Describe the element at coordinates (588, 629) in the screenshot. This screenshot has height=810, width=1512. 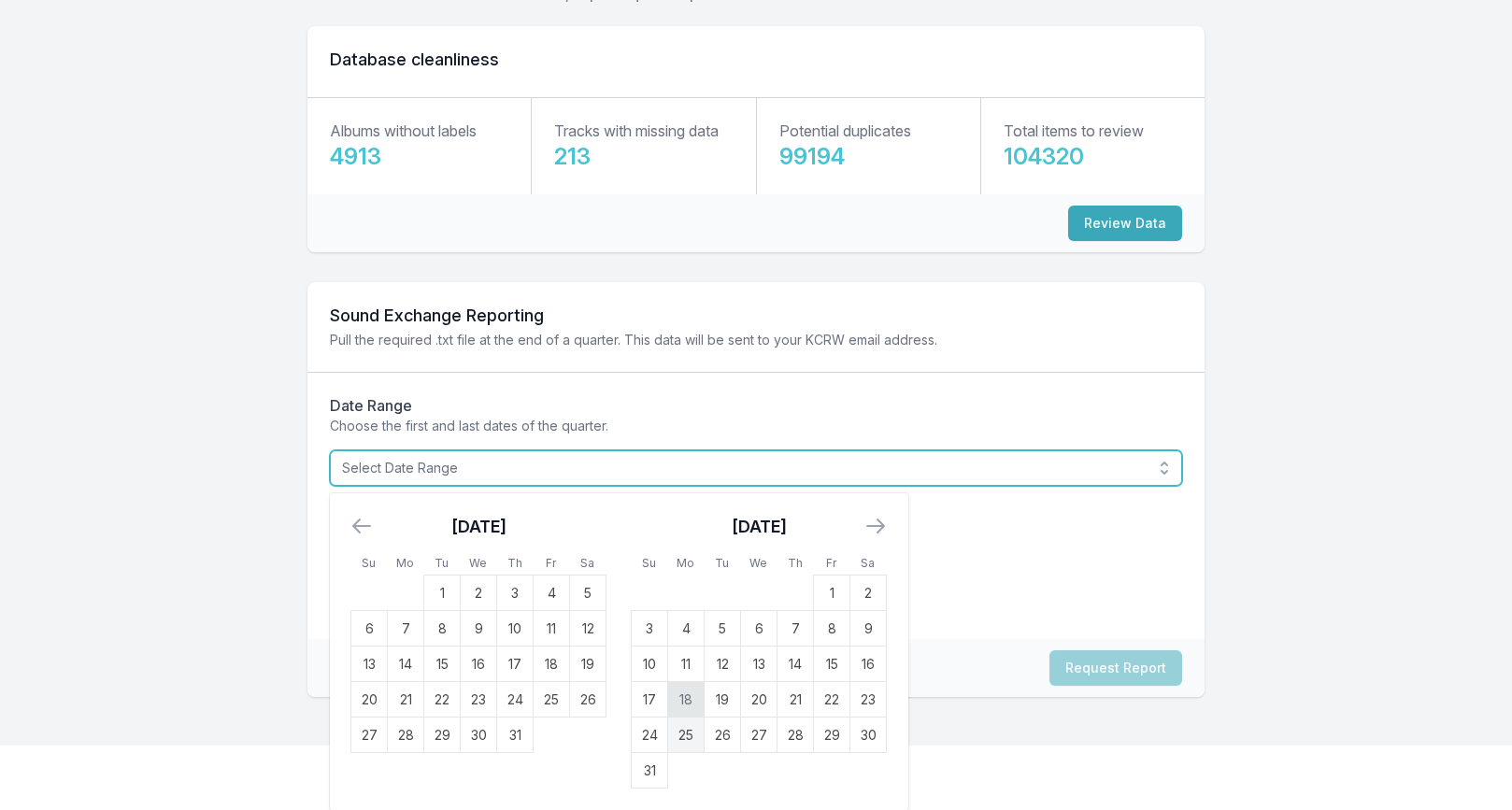
I see `td: Choose Saturday, July 12, 2025 as your check-in date. It’s available.` at that location.